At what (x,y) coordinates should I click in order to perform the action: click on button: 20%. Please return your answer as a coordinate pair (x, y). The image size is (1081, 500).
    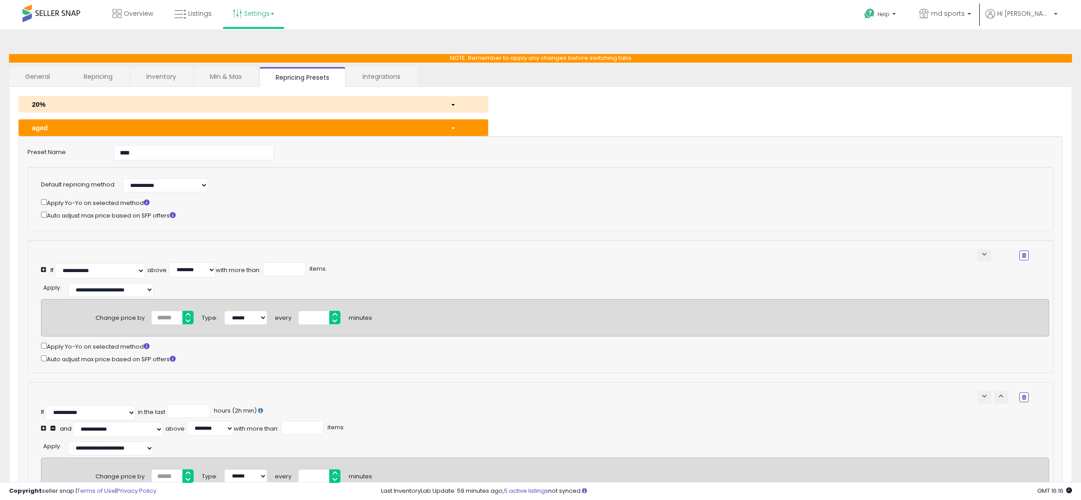
    Looking at the image, I should click on (253, 104).